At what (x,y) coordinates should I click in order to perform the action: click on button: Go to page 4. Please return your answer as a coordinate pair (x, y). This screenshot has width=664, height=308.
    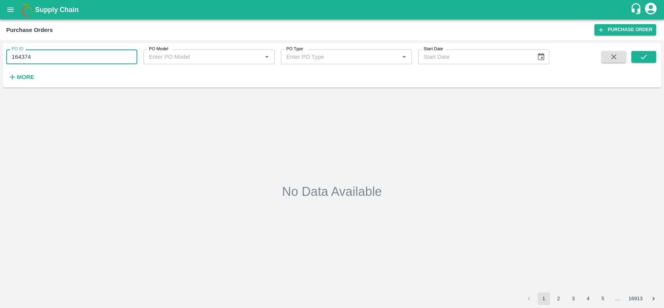
    Looking at the image, I should click on (588, 298).